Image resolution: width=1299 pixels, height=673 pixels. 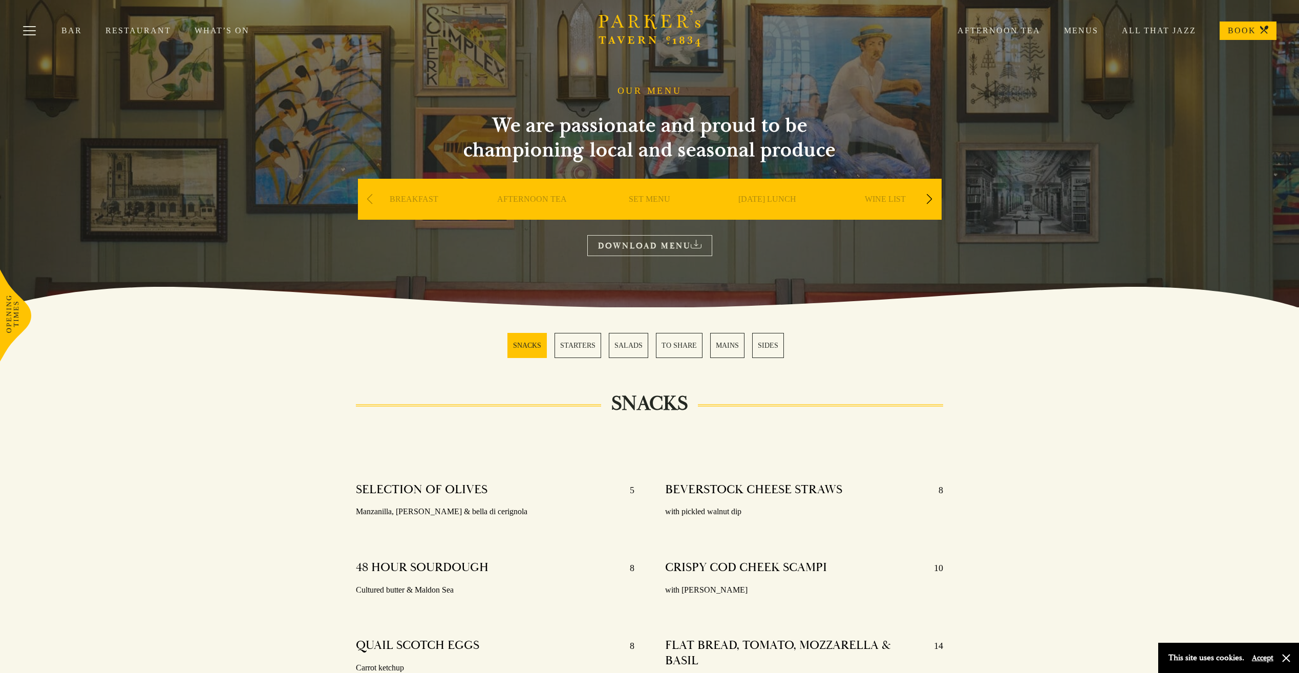 I want to click on div: 4 / 9, so click(x=767, y=214).